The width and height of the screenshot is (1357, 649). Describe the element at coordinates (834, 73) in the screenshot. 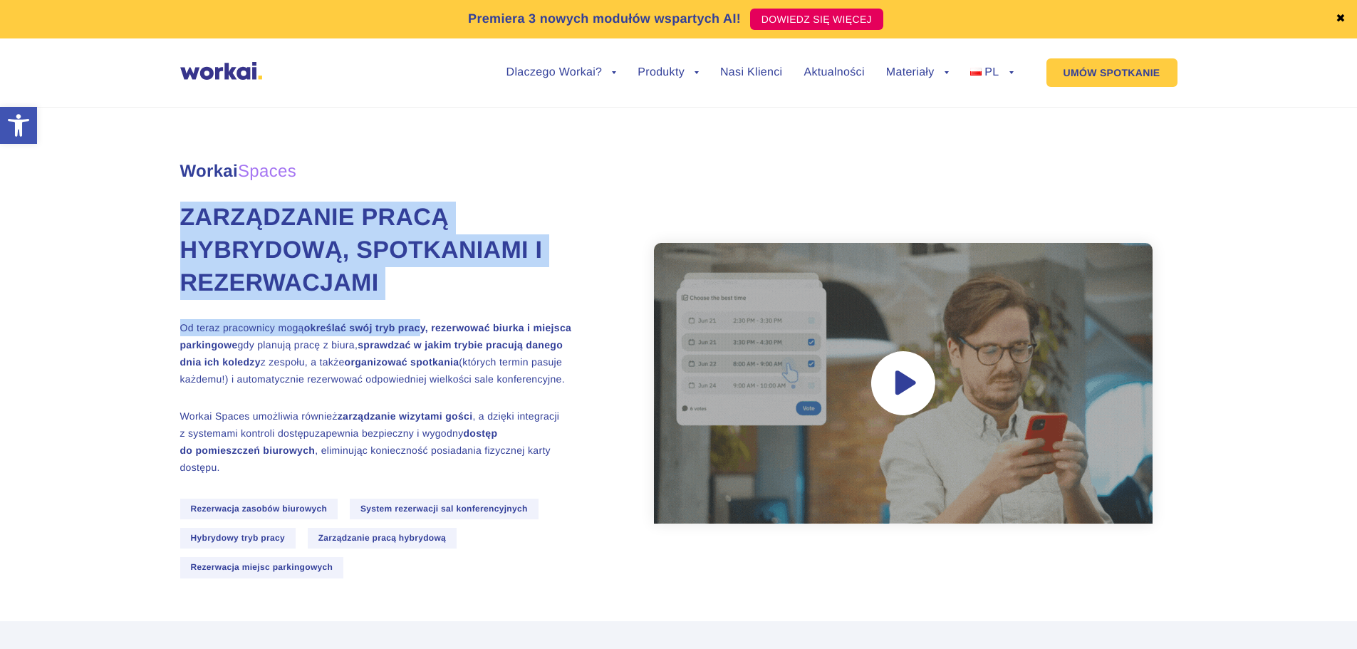

I see `a: Aktualności` at that location.